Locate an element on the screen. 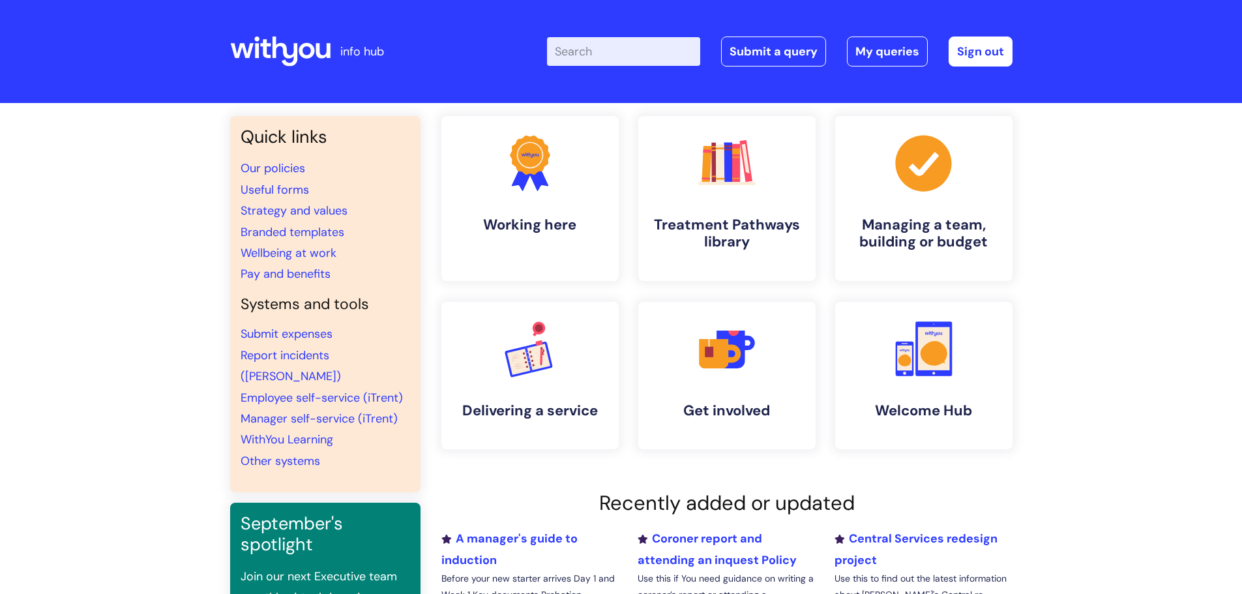 This screenshot has height=594, width=1242. input: Search is located at coordinates (623, 51).